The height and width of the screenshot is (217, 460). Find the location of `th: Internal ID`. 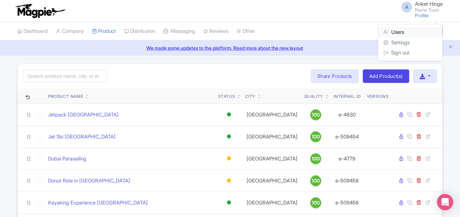

th: Internal ID is located at coordinates (347, 96).